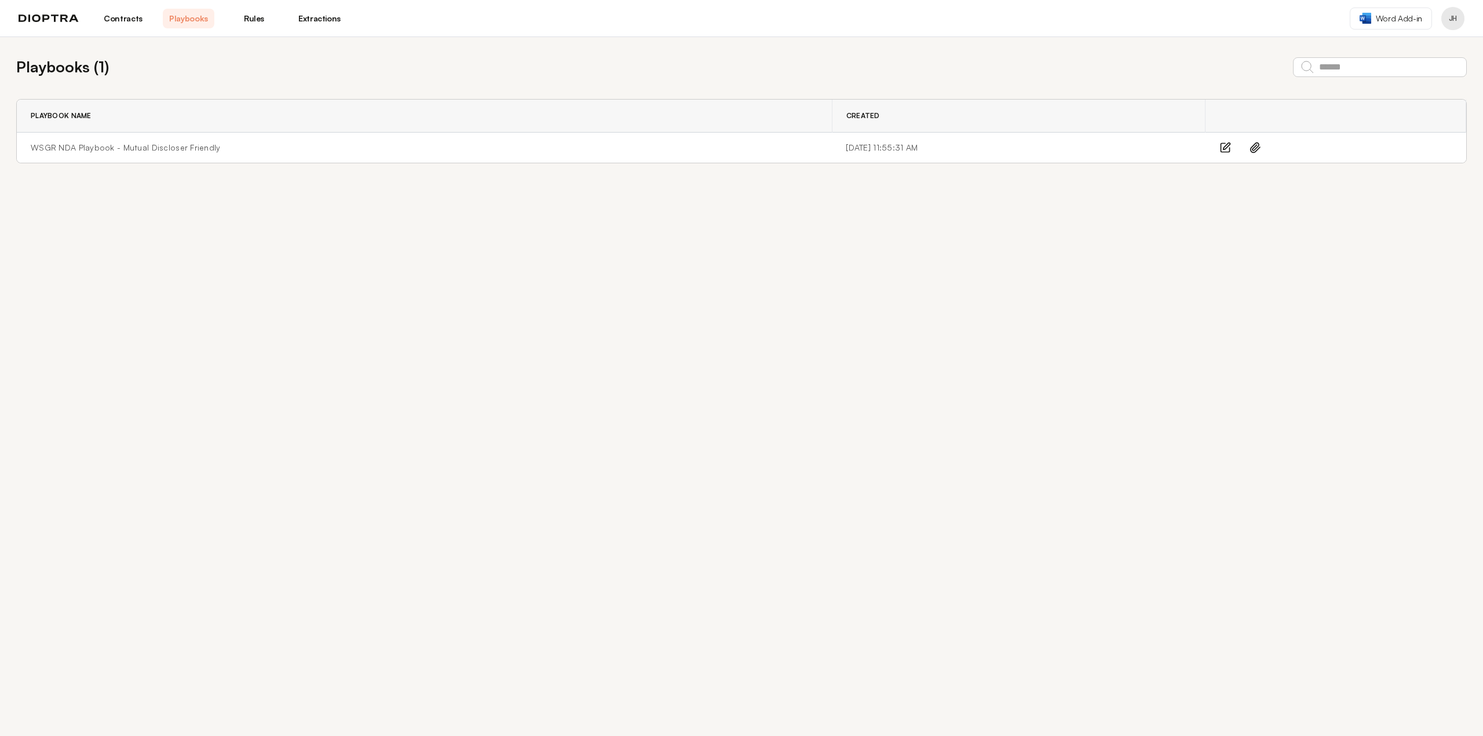 The width and height of the screenshot is (1483, 736). I want to click on button: Profile menu, so click(1453, 19).